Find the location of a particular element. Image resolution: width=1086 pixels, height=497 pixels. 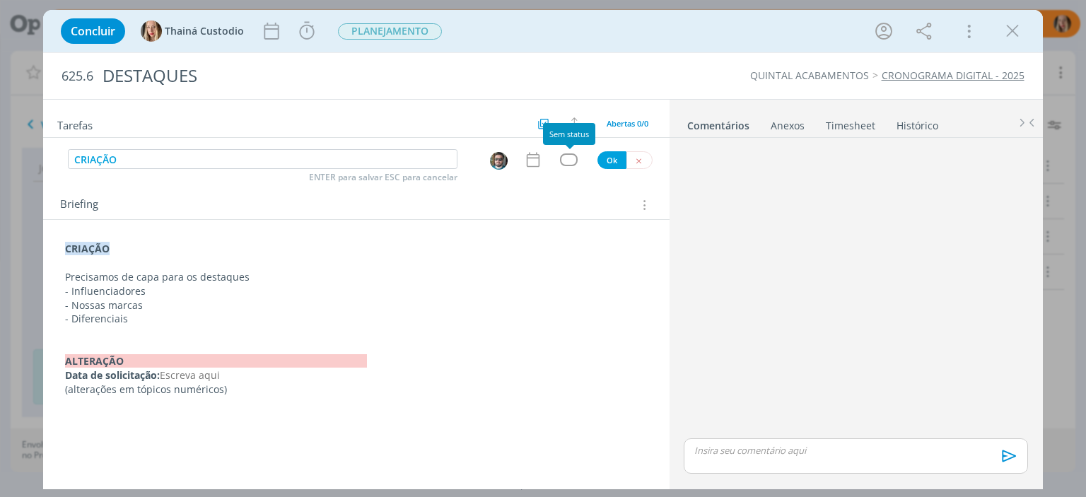

span: 625.6 is located at coordinates (77, 76).